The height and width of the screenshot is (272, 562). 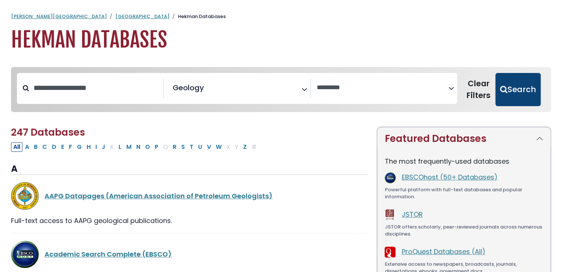 What do you see at coordinates (189, 169) in the screenshot?
I see `h3: A` at bounding box center [189, 169].